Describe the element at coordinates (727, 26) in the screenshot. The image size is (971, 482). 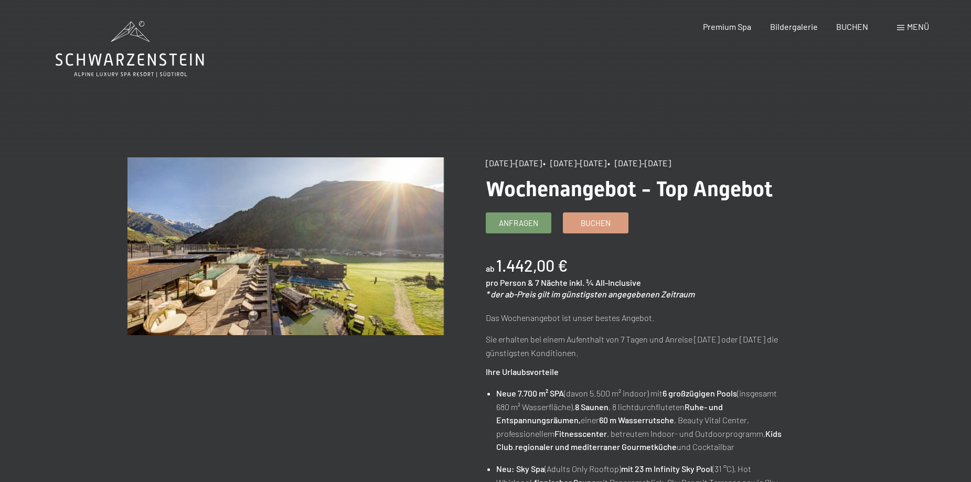
I see `a: Premium Spa` at that location.